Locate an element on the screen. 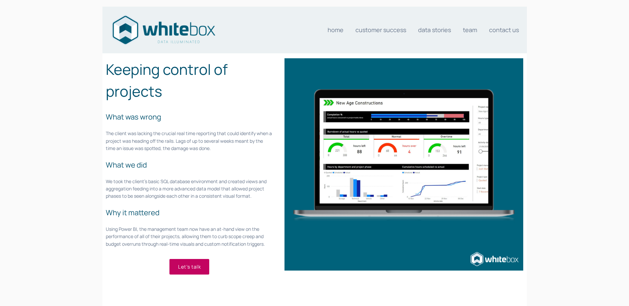  a: Contact us is located at coordinates (504, 30).